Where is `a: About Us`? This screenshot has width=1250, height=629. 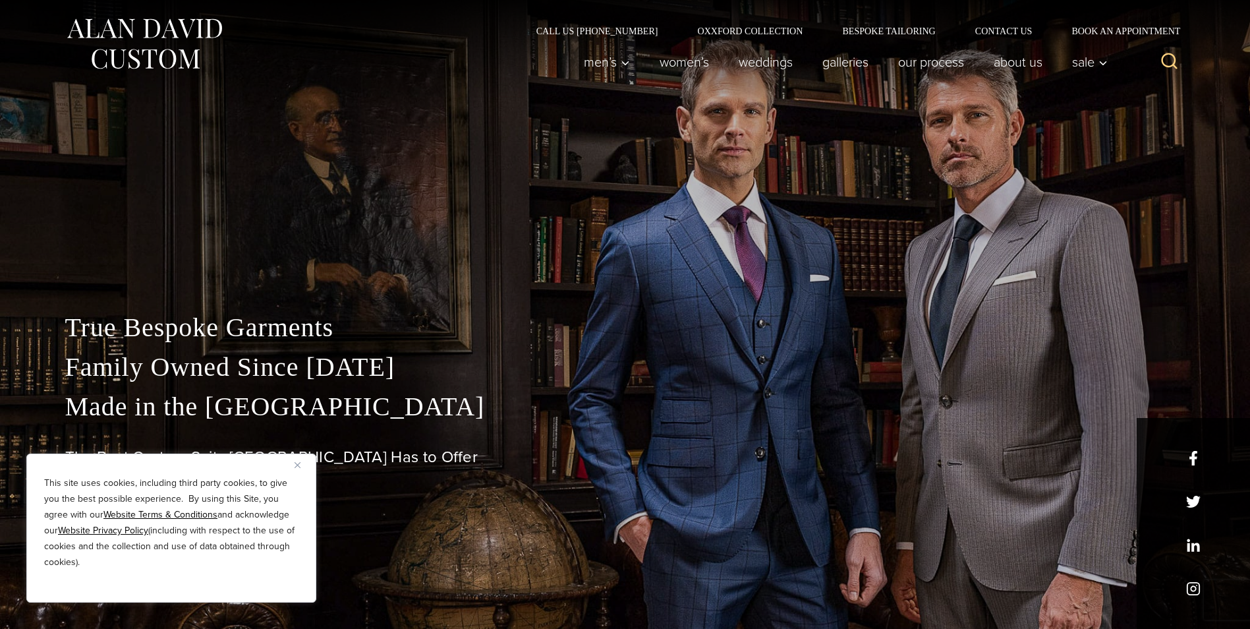
a: About Us is located at coordinates (1017, 62).